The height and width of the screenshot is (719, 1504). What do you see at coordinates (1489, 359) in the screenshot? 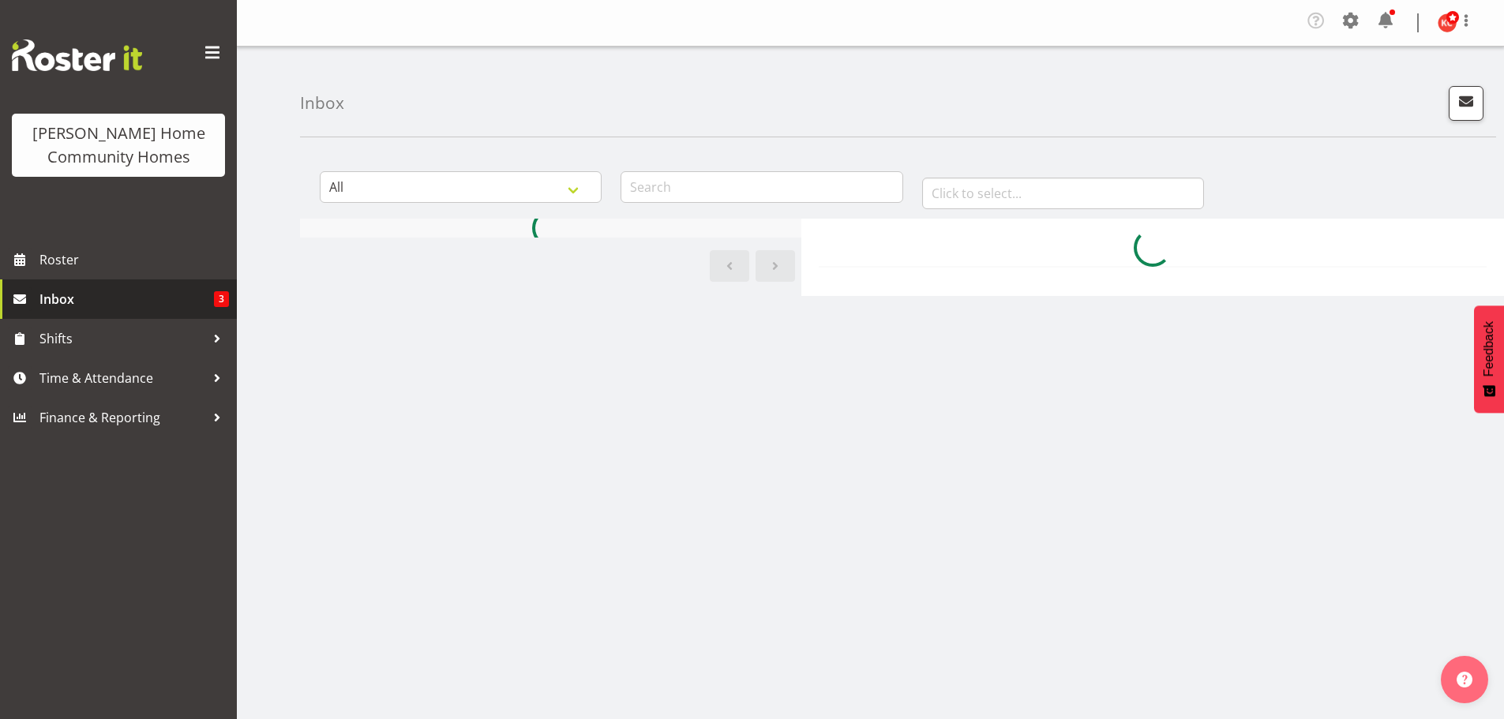
I see `button: Feedback - Show survey` at bounding box center [1489, 359].